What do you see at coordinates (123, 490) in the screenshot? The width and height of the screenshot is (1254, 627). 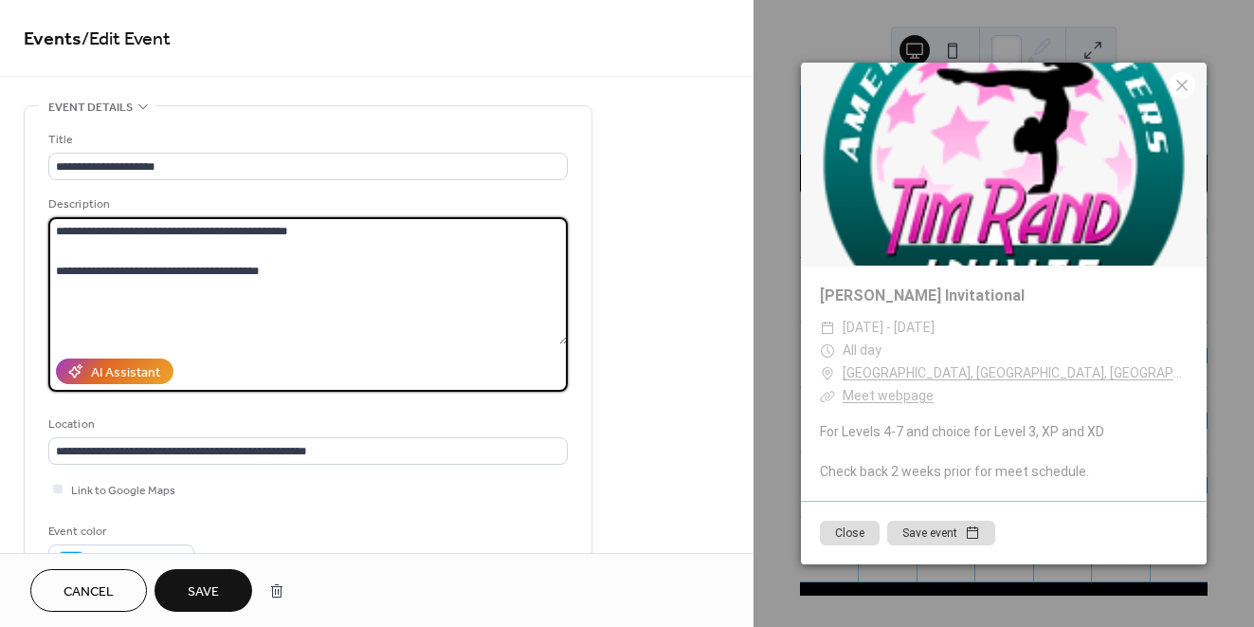 I see `span: Link to Google Maps` at bounding box center [123, 490].